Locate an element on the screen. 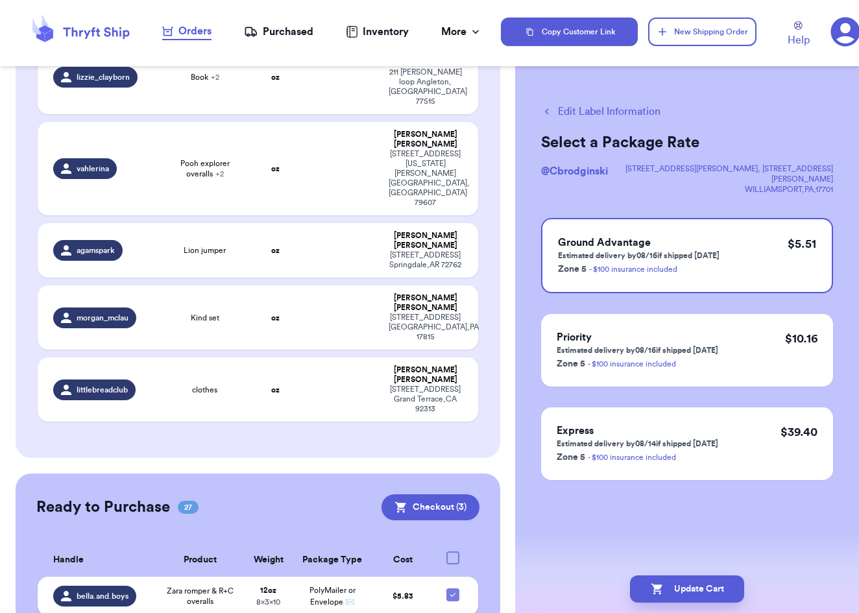 This screenshot has width=859, height=613. span: Lion jumper is located at coordinates (204, 250).